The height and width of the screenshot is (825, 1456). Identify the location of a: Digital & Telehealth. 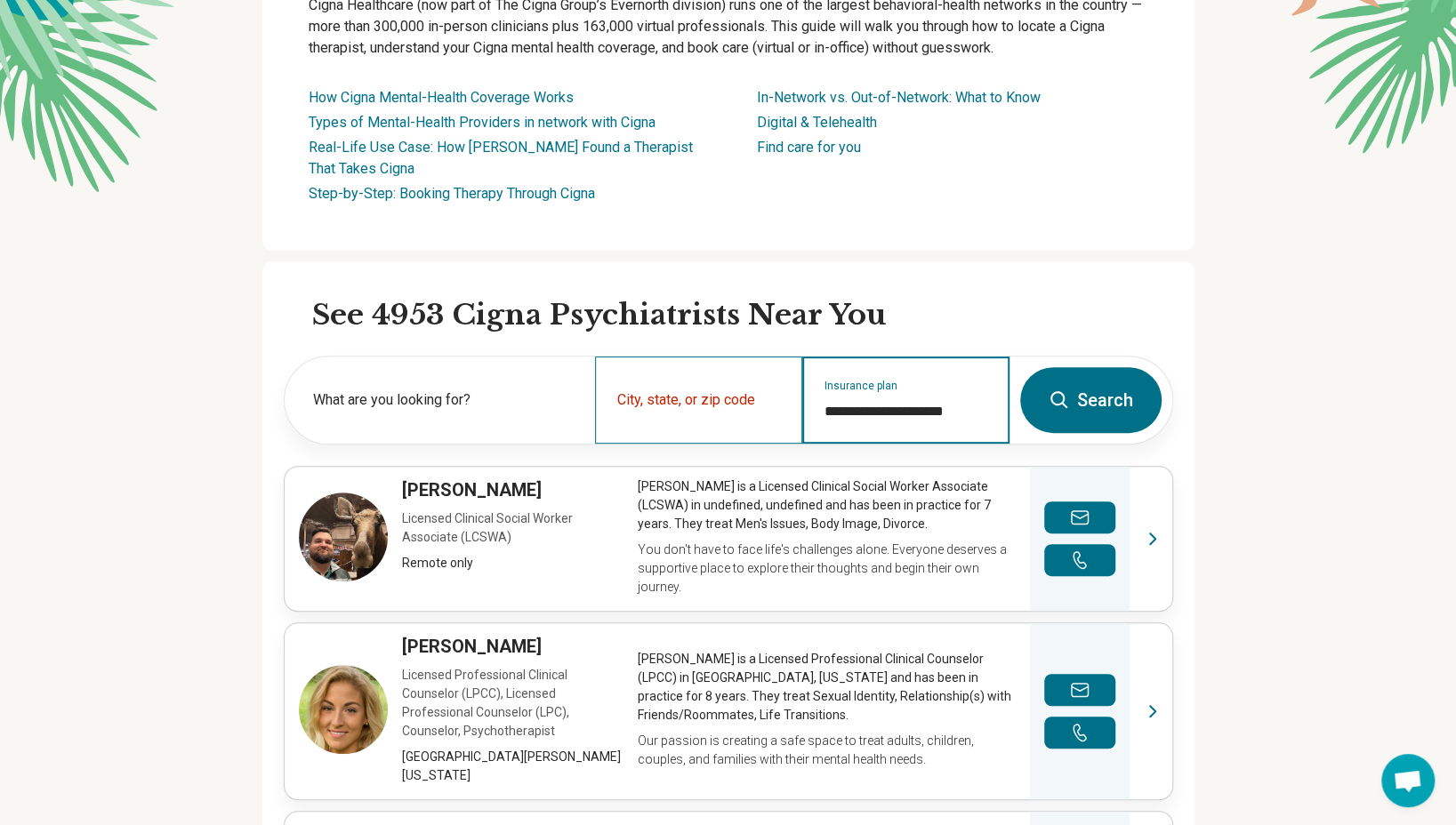
(817, 122).